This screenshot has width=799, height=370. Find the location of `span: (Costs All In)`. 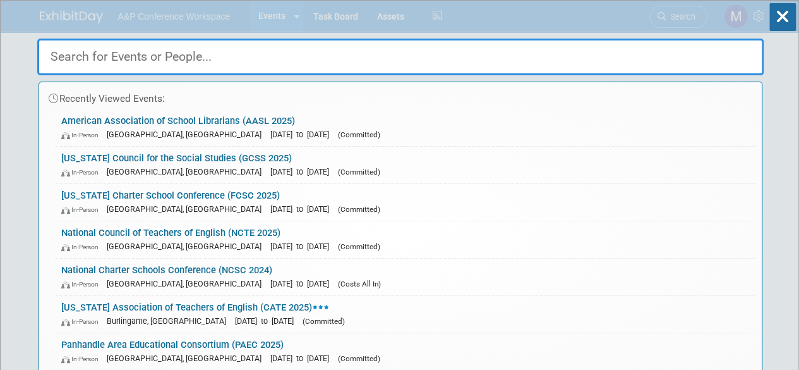

span: (Costs All In) is located at coordinates (360, 284).